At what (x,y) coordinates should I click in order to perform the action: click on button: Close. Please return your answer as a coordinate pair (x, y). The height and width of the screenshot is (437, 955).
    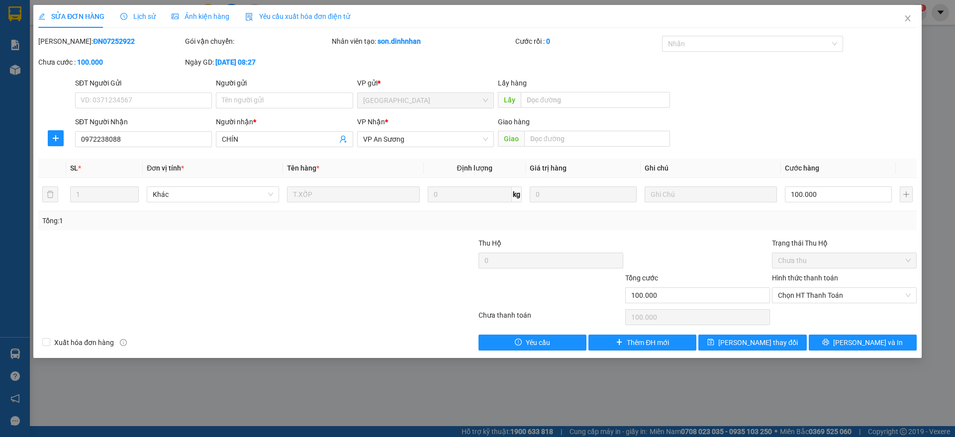
    Looking at the image, I should click on (908, 19).